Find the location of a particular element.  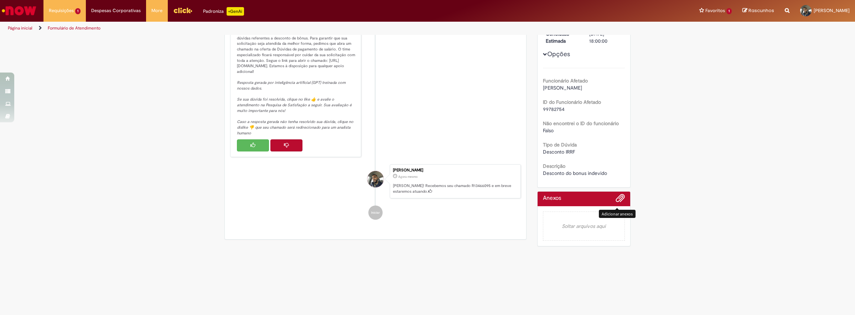

b: Tipo de Dúvida is located at coordinates (559, 145).